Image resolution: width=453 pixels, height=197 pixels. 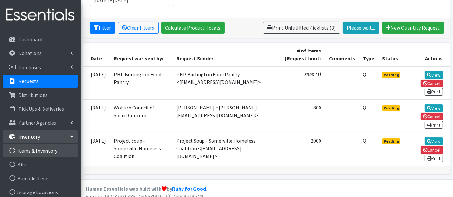 What do you see at coordinates (30, 39) in the screenshot?
I see `p: Dashboard` at bounding box center [30, 39].